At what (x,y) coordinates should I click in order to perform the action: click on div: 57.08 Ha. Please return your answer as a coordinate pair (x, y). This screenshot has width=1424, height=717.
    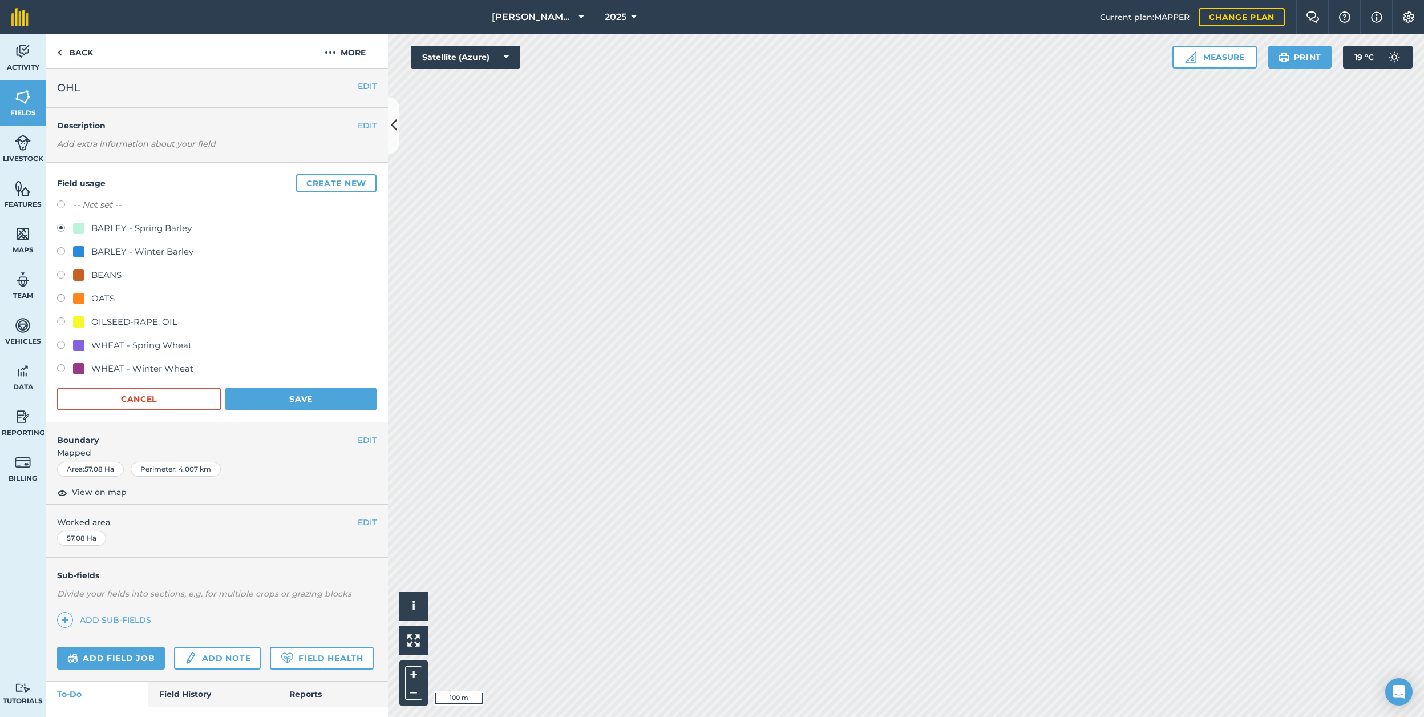
    Looking at the image, I should click on (82, 538).